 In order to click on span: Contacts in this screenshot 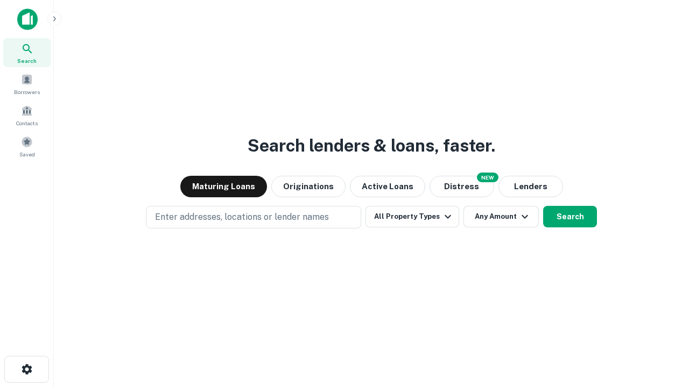, I will do `click(27, 123)`.